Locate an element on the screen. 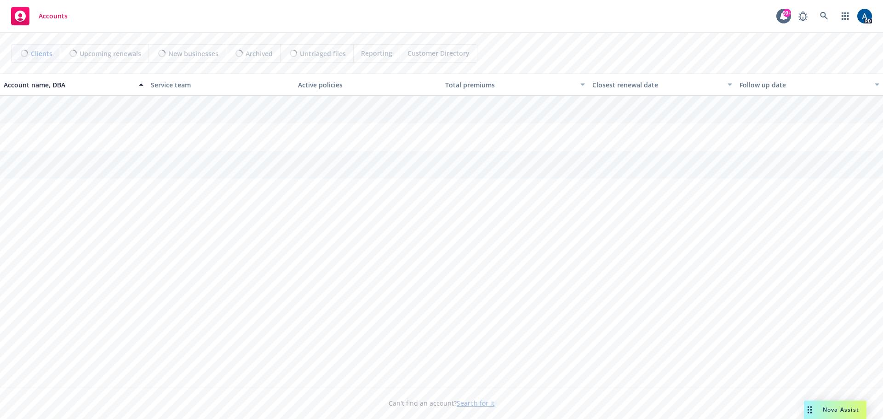 The width and height of the screenshot is (883, 419). button: Service team is located at coordinates (221, 85).